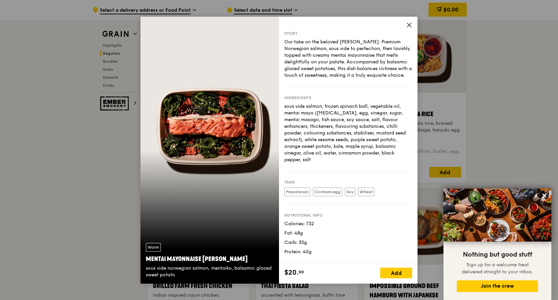 The image size is (558, 300). What do you see at coordinates (396, 273) in the screenshot?
I see `div: Add` at bounding box center [396, 273].